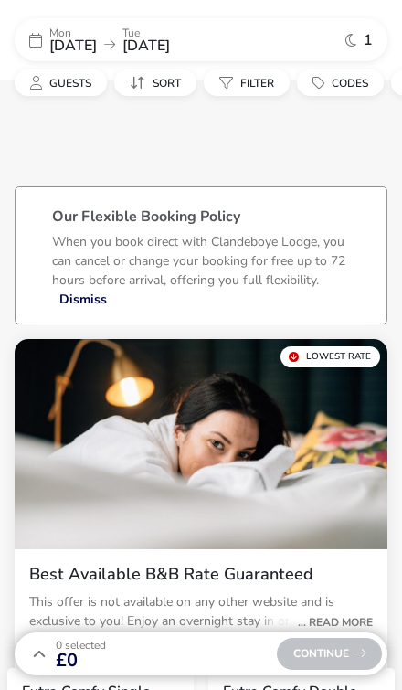  What do you see at coordinates (64, 82) in the screenshot?
I see `naf-pibe-menu-bar-item: Guests` at bounding box center [64, 82].